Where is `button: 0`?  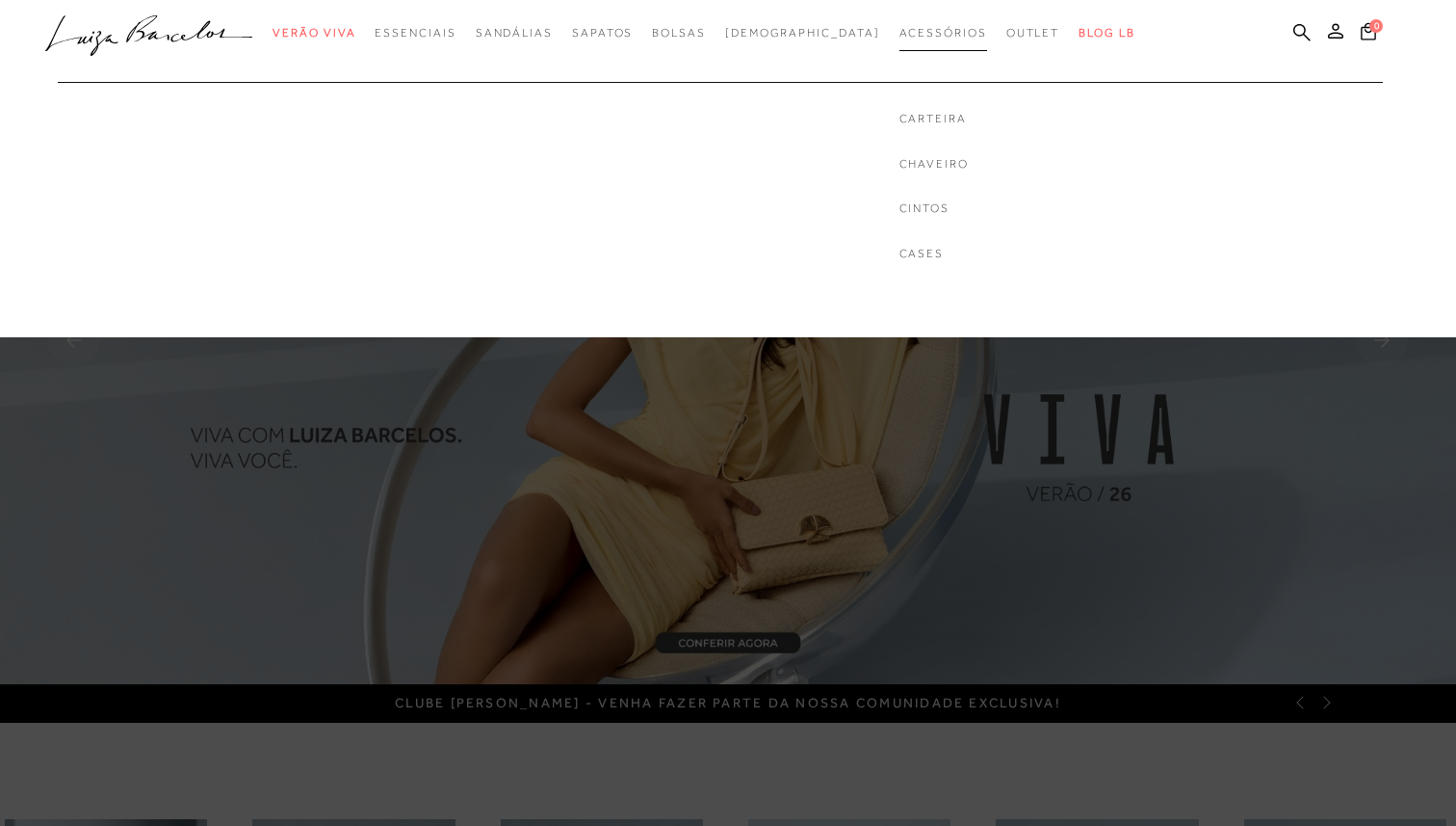
button: 0 is located at coordinates (1368, 34).